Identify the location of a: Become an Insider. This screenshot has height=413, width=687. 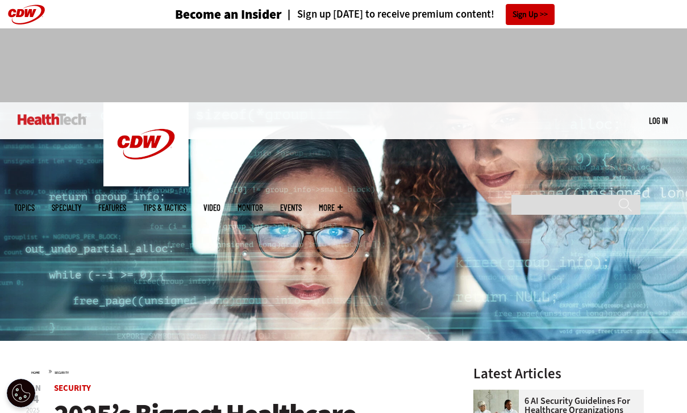
(207, 14).